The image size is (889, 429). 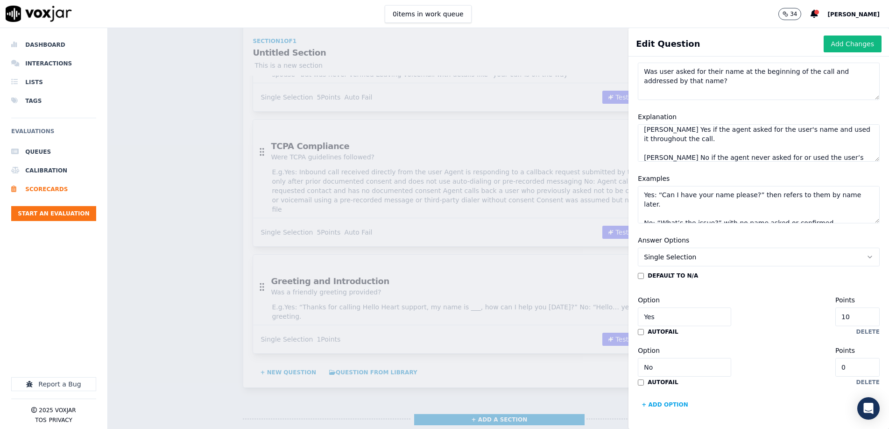 What do you see at coordinates (54, 45) in the screenshot?
I see `li: Dashboard` at bounding box center [54, 45].